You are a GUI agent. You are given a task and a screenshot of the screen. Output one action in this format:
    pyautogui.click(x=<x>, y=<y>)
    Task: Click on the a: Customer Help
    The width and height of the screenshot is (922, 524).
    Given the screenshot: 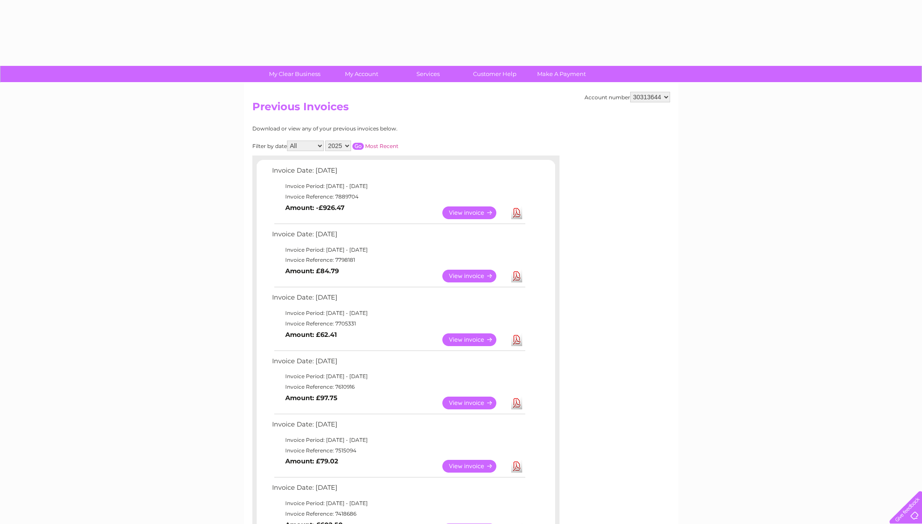 What is the action you would take?
    pyautogui.click(x=495, y=74)
    